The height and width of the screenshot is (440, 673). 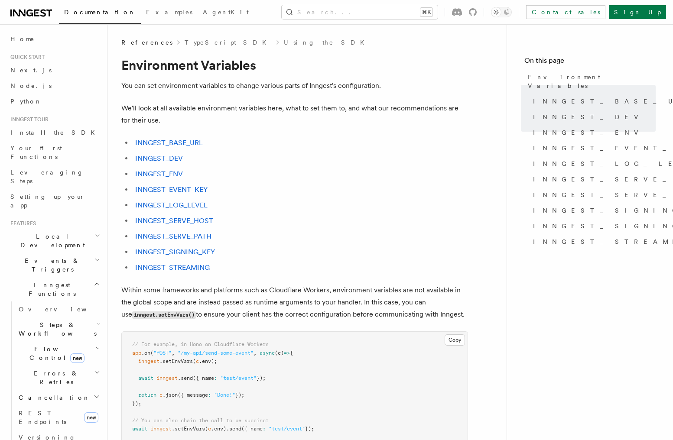 What do you see at coordinates (360, 12) in the screenshot?
I see `button: Search...⌘K` at bounding box center [360, 12].